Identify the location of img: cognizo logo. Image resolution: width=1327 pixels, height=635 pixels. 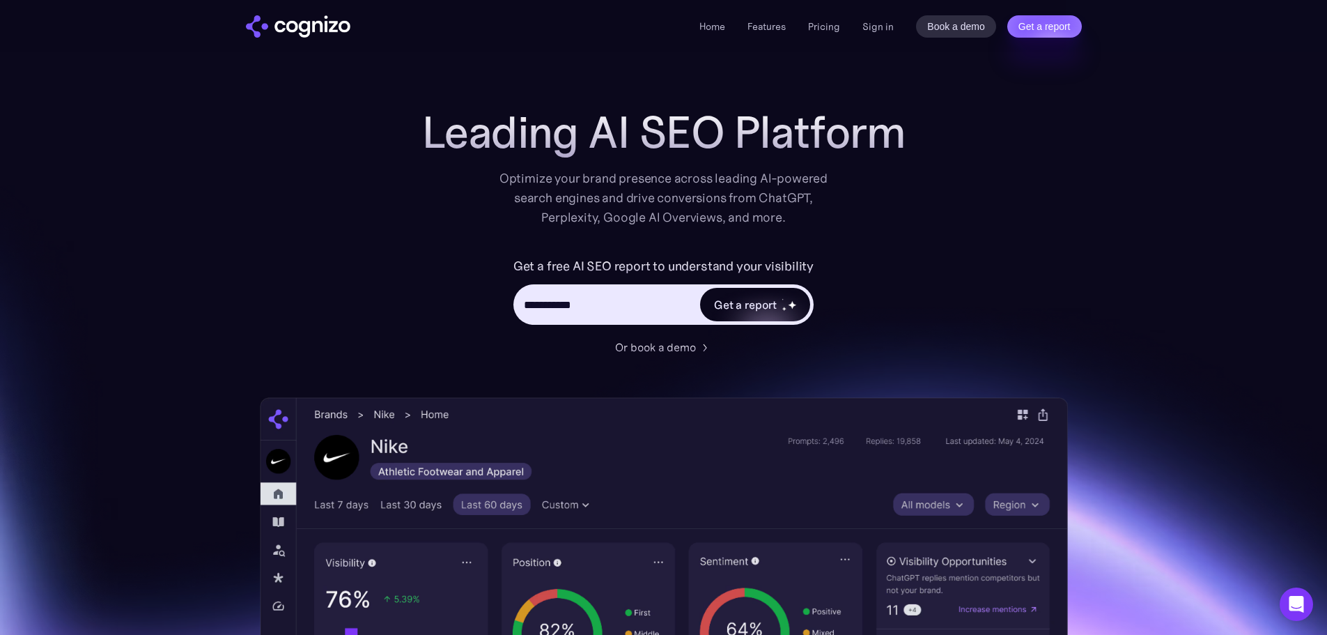
(298, 26).